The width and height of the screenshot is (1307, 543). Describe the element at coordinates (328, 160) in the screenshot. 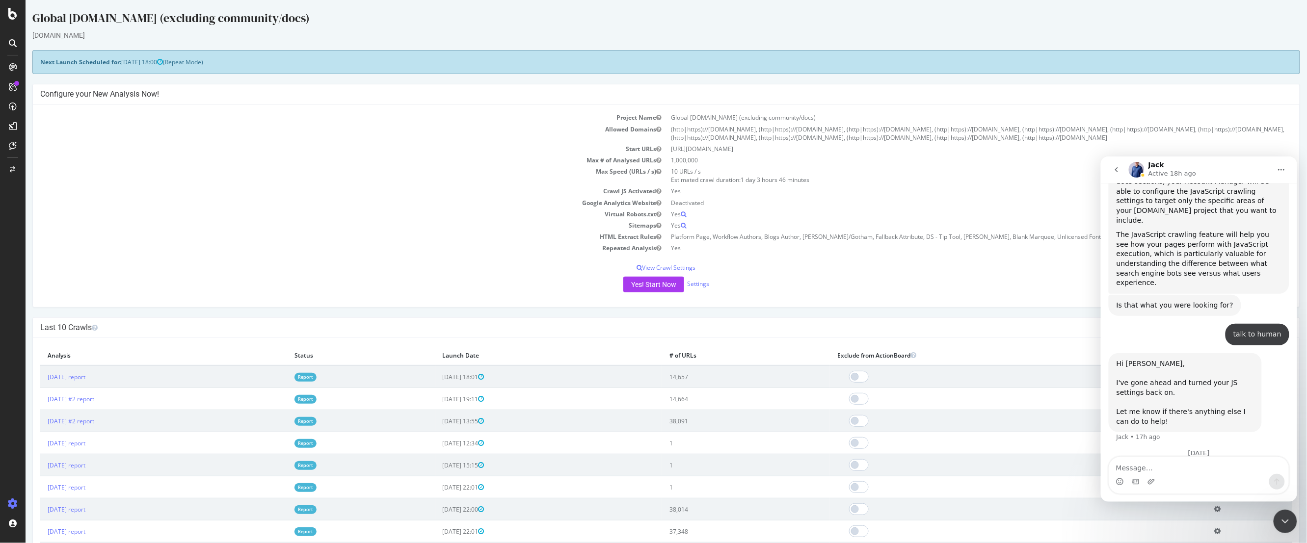

I see `td: Max # of Analysed URLs` at that location.